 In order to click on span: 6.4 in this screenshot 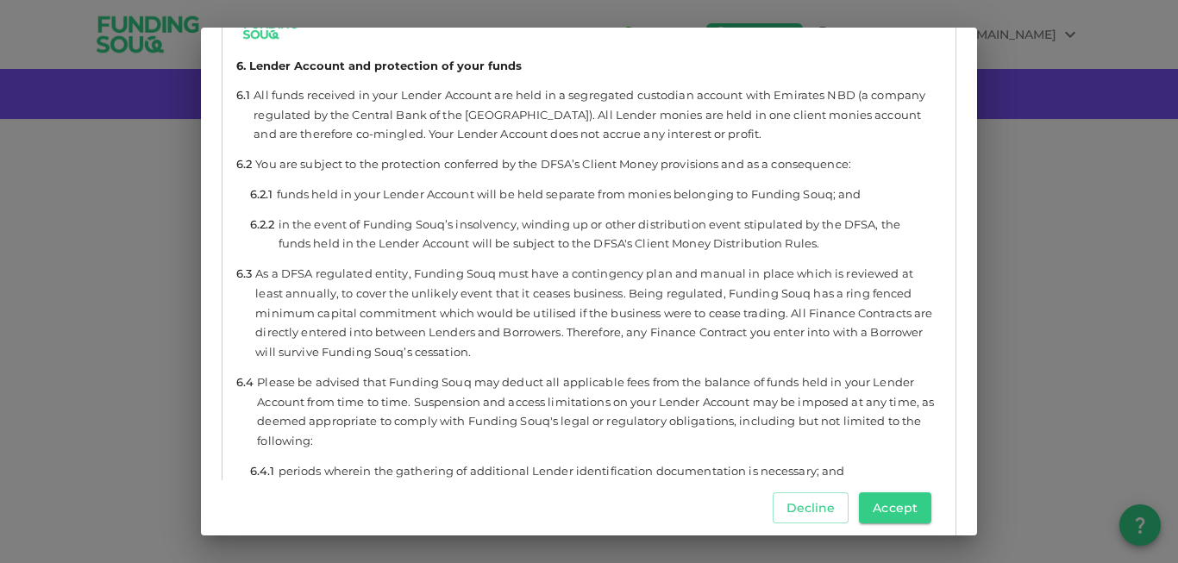, I will do `click(245, 382)`.